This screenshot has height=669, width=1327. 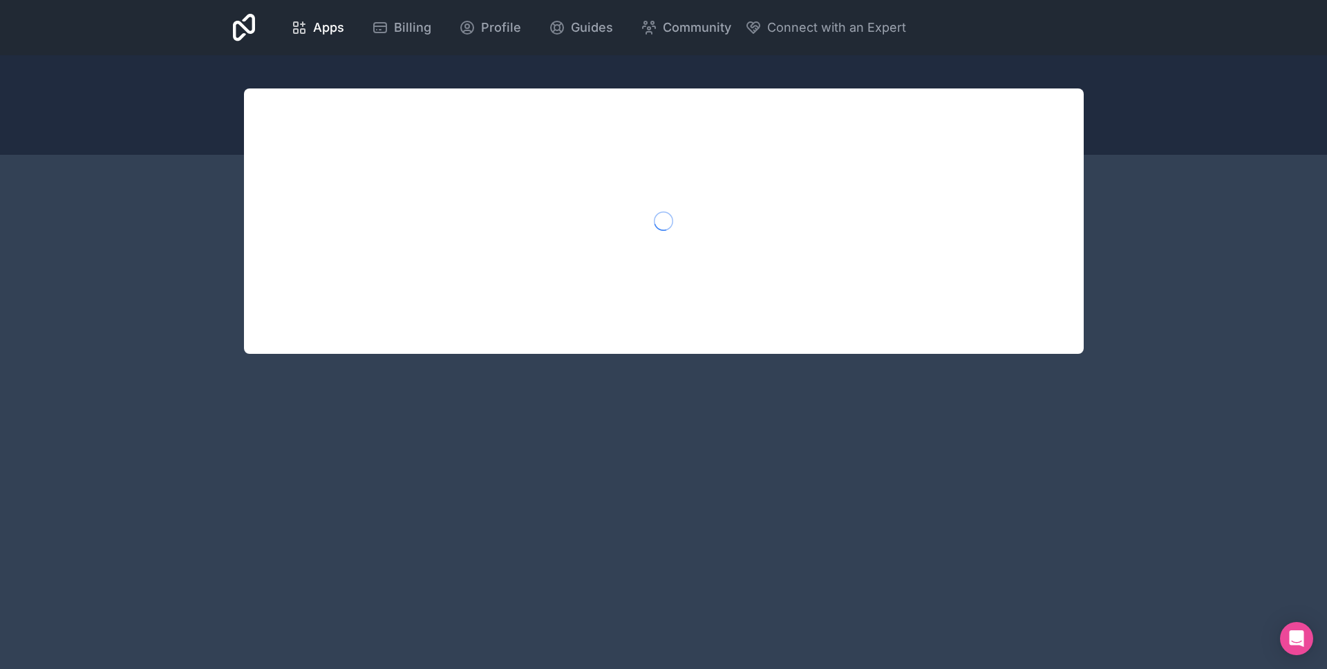 I want to click on span: Apps, so click(x=328, y=28).